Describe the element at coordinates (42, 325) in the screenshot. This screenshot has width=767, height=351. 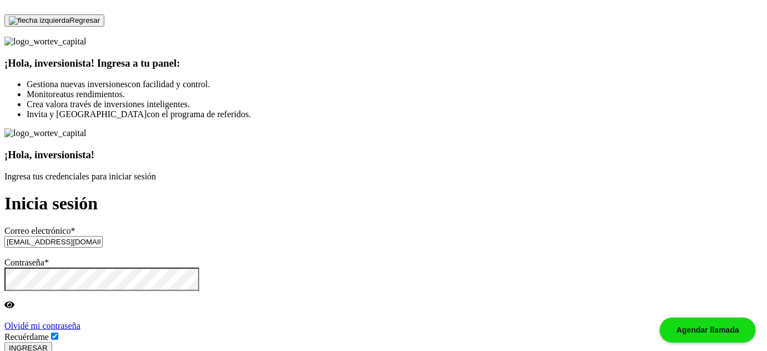
I see `a: Olvidé mi contraseña` at that location.